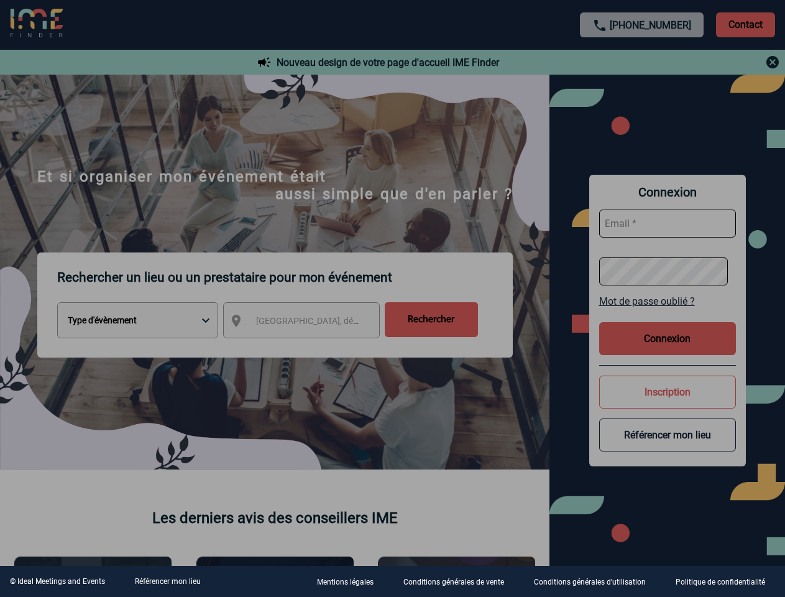  What do you see at coordinates (459, 581) in the screenshot?
I see `a: Conditions générales de vente` at bounding box center [459, 581].